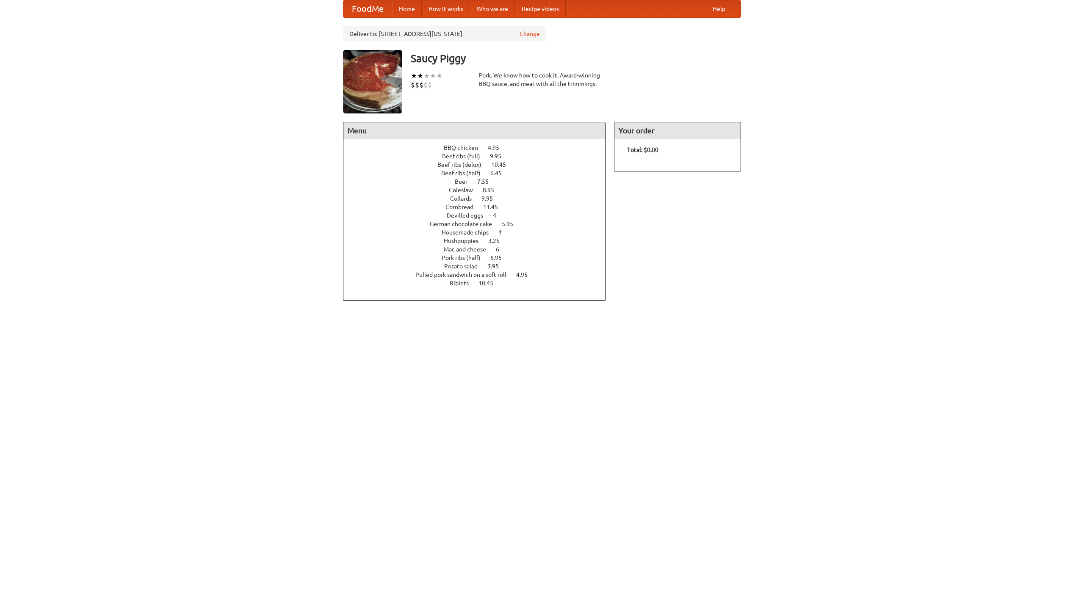 Image resolution: width=1084 pixels, height=599 pixels. I want to click on a: Pork ribs (half) 6.95, so click(479, 258).